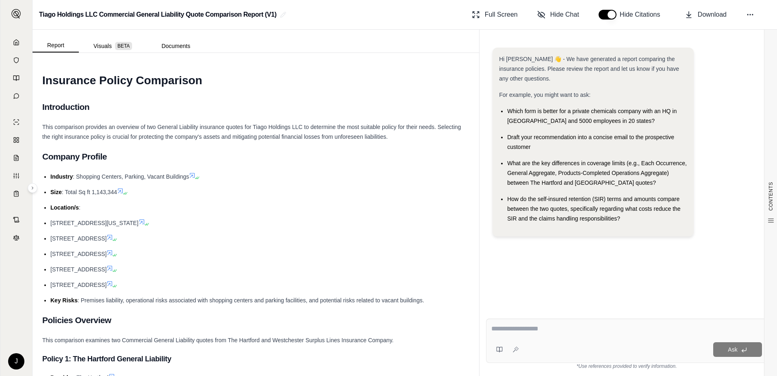 The height and width of the screenshot is (376, 777). I want to click on span: Key Risks, so click(64, 300).